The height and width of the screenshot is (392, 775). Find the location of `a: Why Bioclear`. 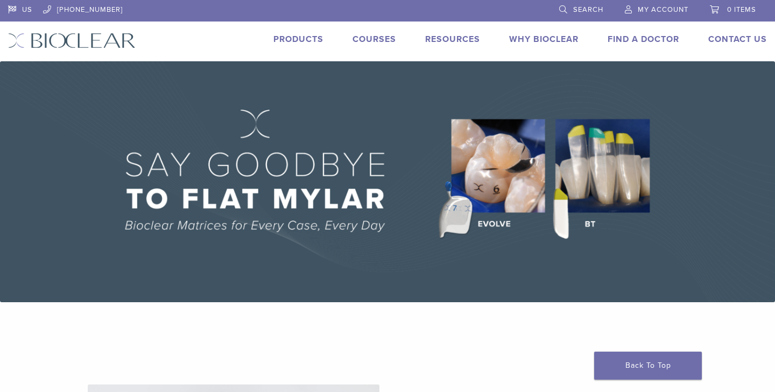

a: Why Bioclear is located at coordinates (544, 39).